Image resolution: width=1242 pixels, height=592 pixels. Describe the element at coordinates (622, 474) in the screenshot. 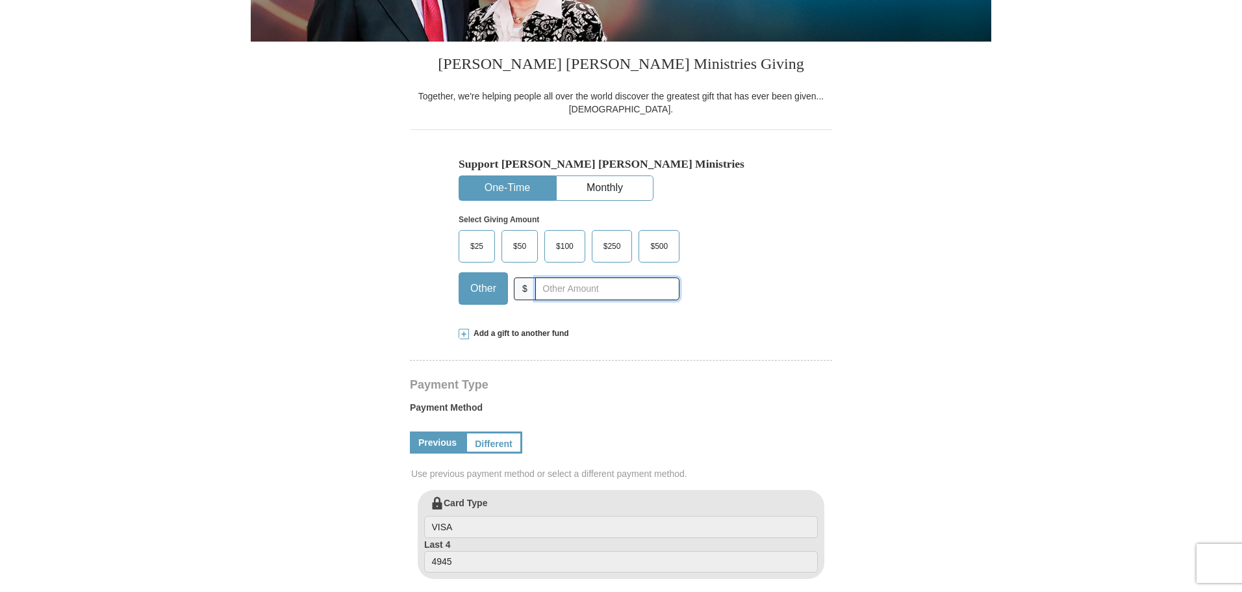

I see `span: Use previous payment method or select a different payment method.` at that location.